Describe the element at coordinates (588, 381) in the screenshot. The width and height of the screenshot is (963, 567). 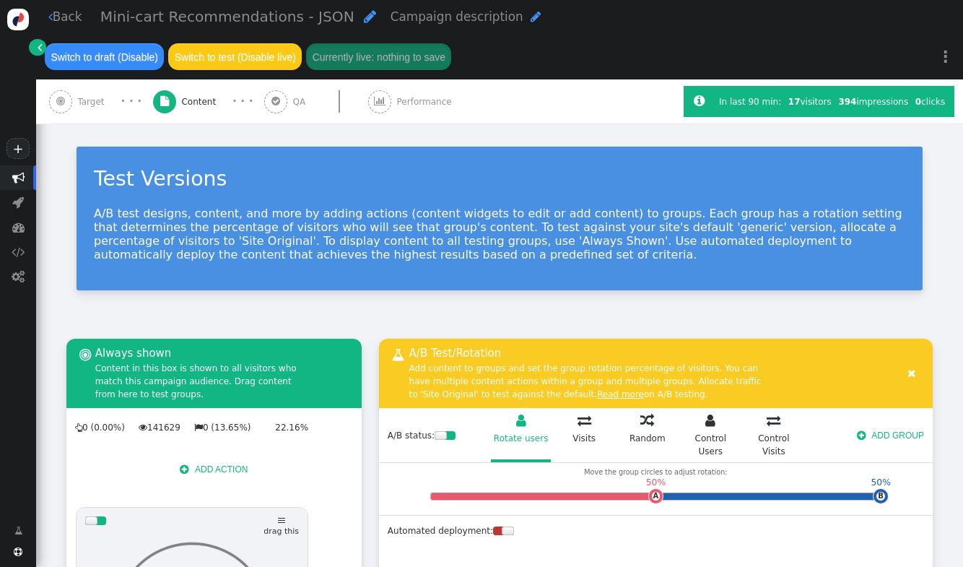
I see `div: Add content to groups and set the group rotation percentage of visitors. You can have multiple co...` at that location.